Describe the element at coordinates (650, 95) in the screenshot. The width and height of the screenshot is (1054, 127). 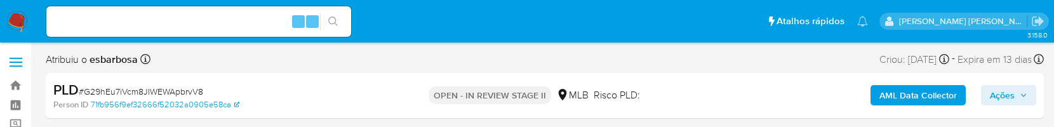
I see `span: LOW` at that location.